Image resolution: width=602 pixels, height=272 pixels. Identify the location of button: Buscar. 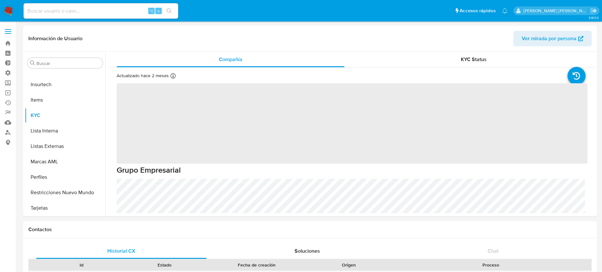
(33, 63).